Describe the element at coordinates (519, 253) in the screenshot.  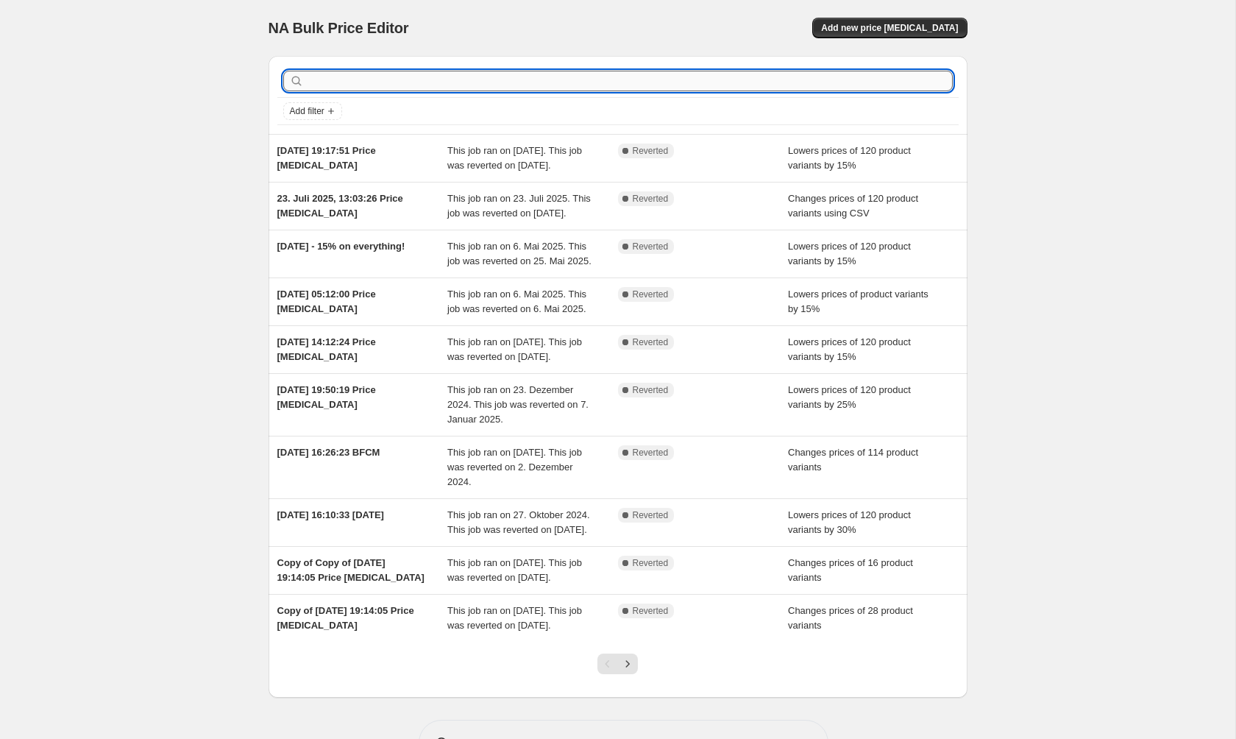
I see `span: This job ran on 6. Mai 2025. This job was reverted on 25. Mai 2025.` at that location.